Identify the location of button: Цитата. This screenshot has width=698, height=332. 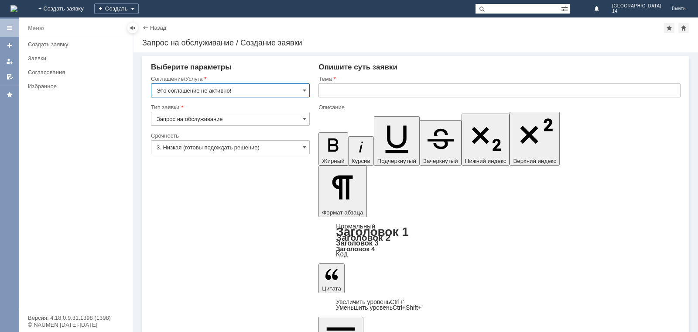
(332, 278).